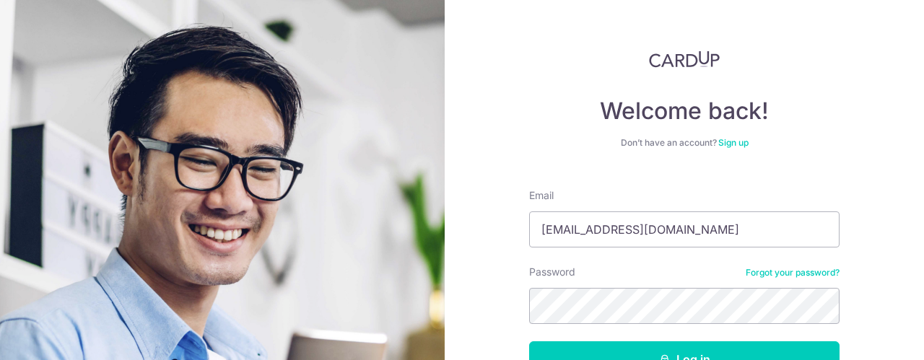 The image size is (924, 360). Describe the element at coordinates (684, 59) in the screenshot. I see `img: CardUp Logo` at that location.